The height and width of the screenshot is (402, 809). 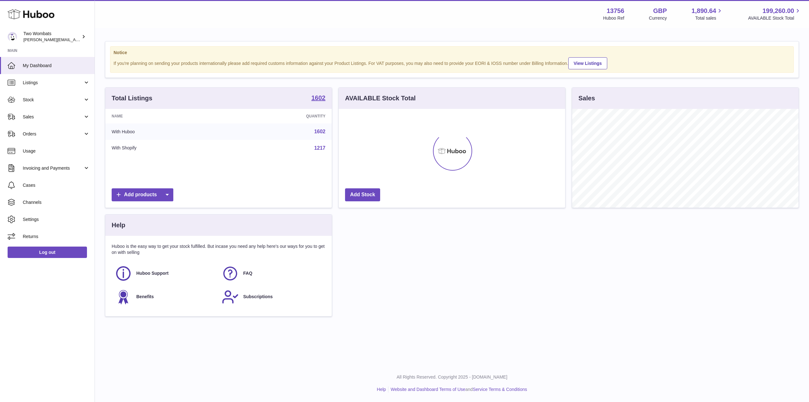 What do you see at coordinates (132, 98) in the screenshot?
I see `h3: Total Listings` at bounding box center [132, 98].